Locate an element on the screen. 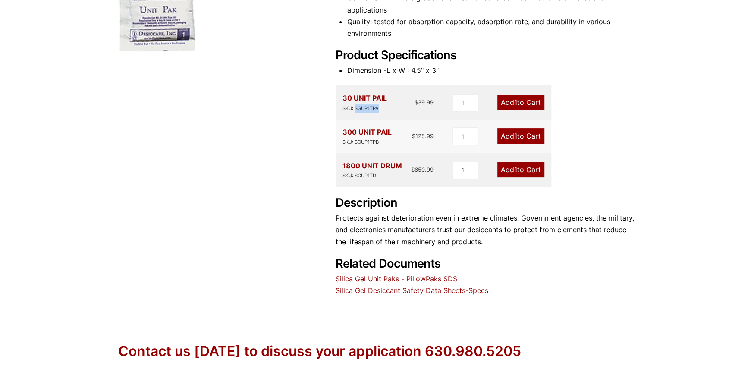  bdi: 39.99 is located at coordinates (424, 102).